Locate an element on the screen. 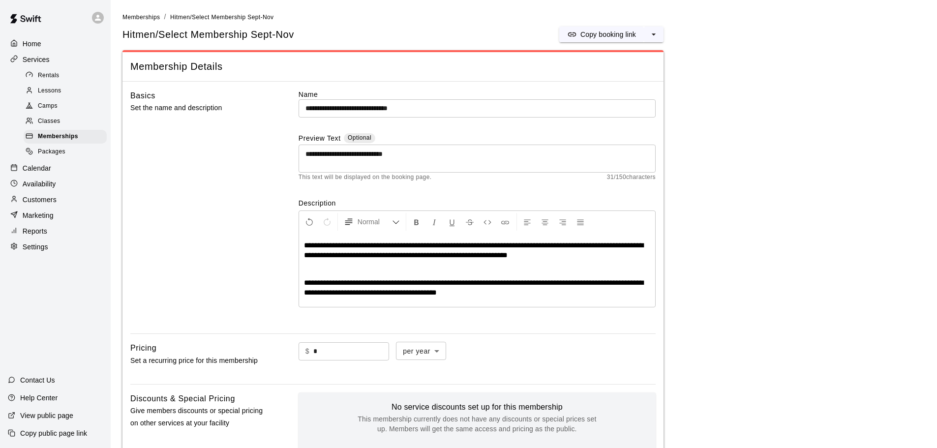 This screenshot has height=448, width=937. a: Customers is located at coordinates (55, 200).